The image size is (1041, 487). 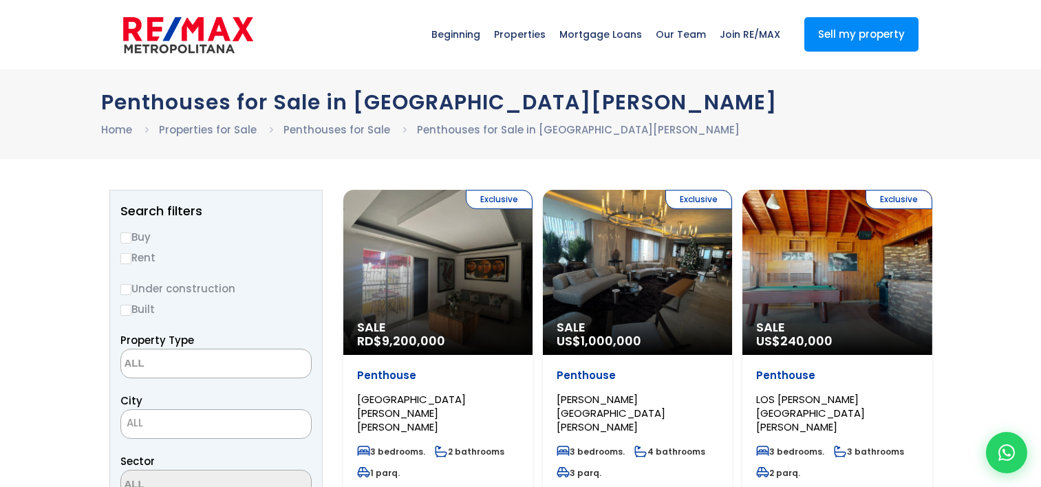 I want to click on span: 240,000, so click(x=806, y=340).